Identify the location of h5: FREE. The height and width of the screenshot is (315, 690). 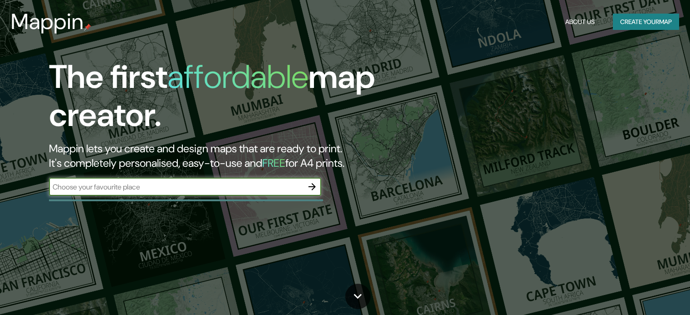
(274, 163).